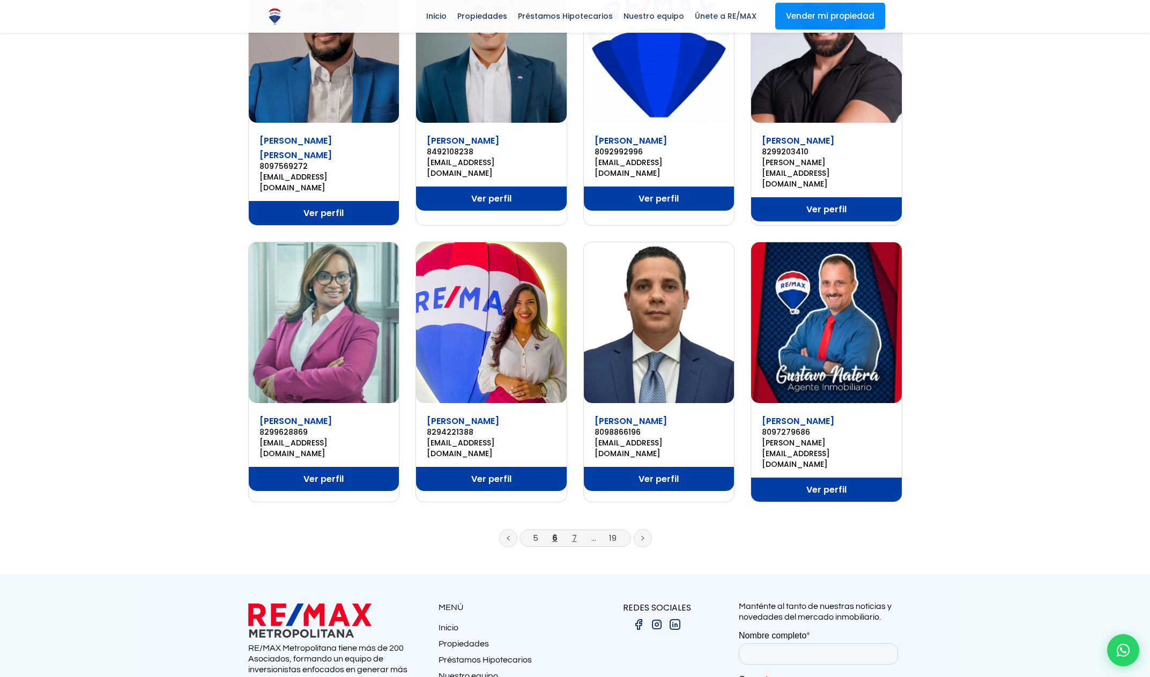 Image resolution: width=1150 pixels, height=677 pixels. Describe the element at coordinates (507, 630) in the screenshot. I see `a: Inicio` at that location.